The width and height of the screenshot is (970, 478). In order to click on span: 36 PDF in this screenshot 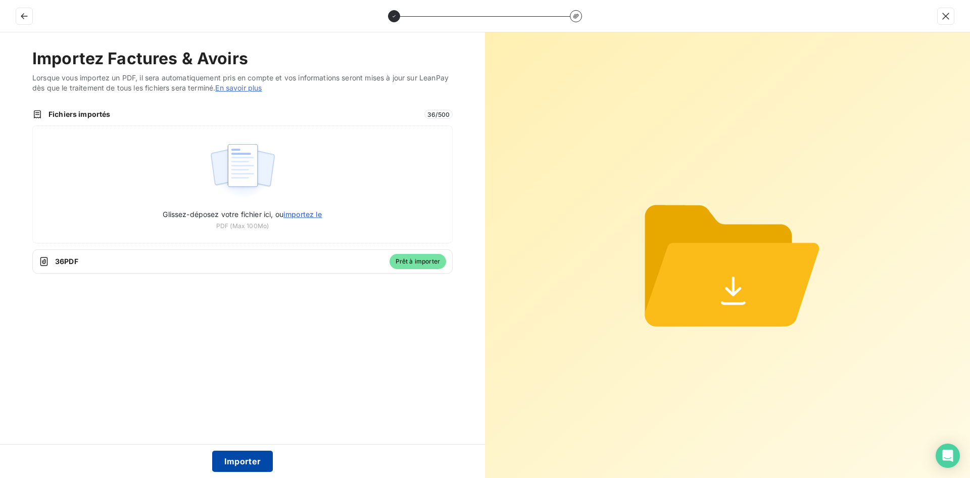, I will do `click(219, 261)`.